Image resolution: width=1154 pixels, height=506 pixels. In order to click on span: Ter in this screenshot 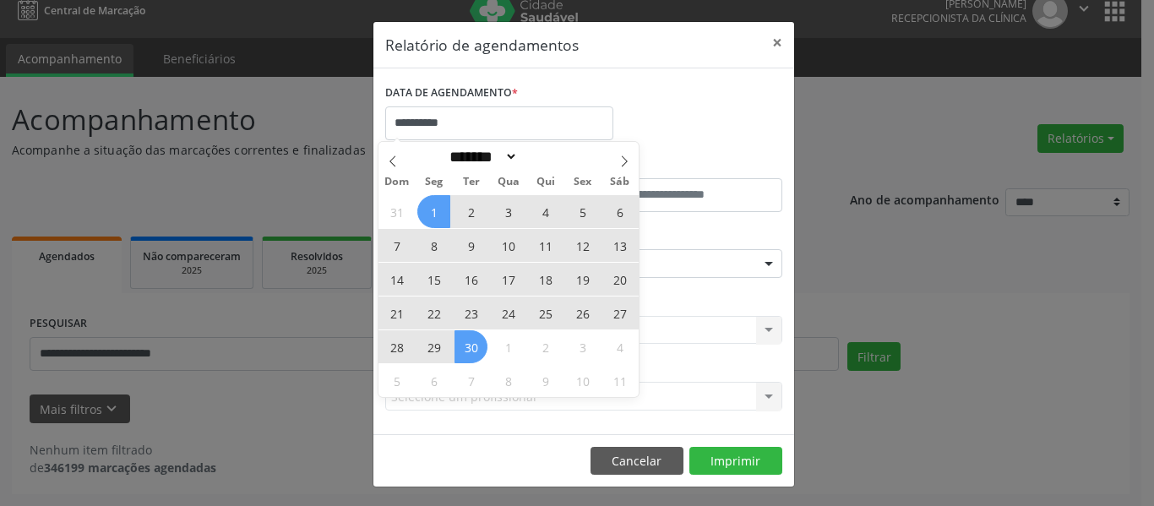, I will do `click(471, 182)`.